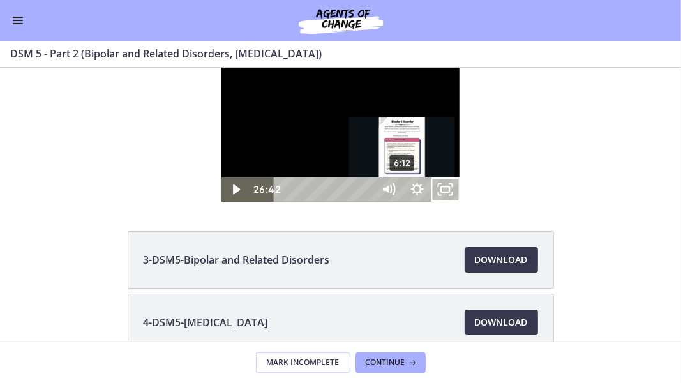  Describe the element at coordinates (303, 363) in the screenshot. I see `button: Mark Incomplete` at that location.